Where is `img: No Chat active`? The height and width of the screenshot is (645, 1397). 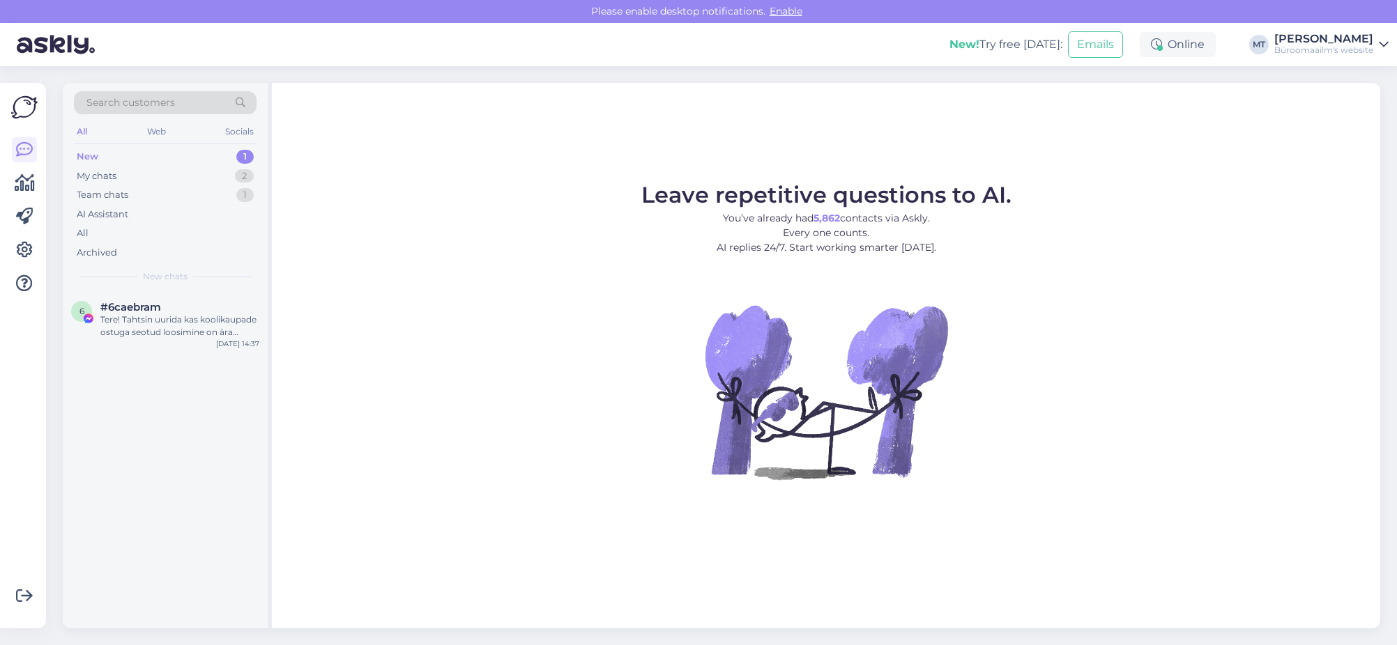 img: No Chat active is located at coordinates (826, 392).